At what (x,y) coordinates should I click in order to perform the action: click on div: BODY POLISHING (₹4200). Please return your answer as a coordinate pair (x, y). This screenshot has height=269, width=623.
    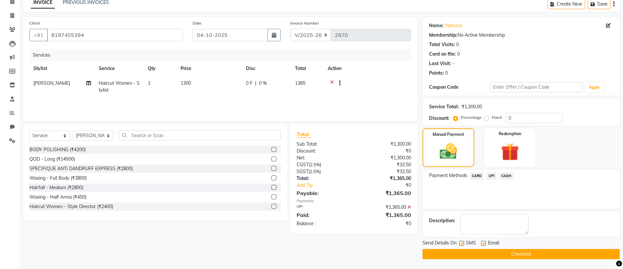
    Looking at the image, I should click on (58, 149).